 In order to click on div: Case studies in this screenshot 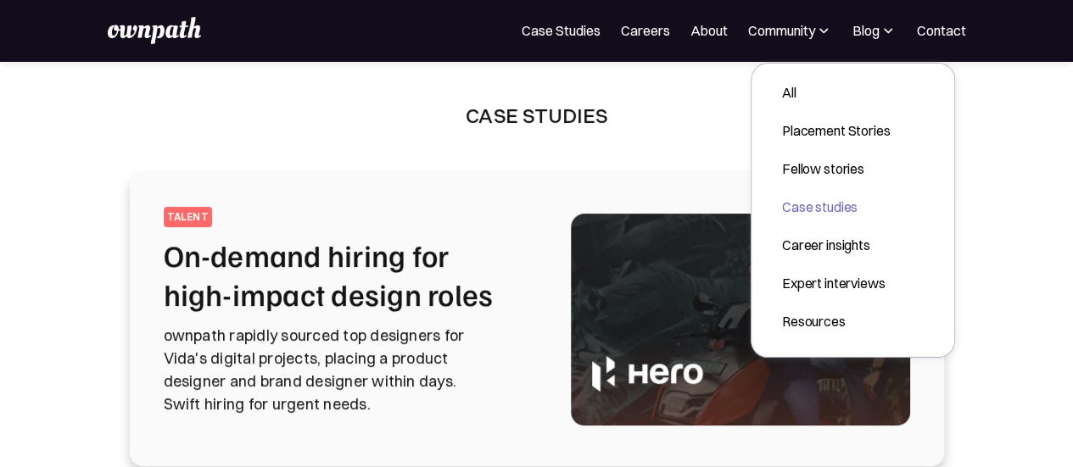, I will do `click(835, 207)`.